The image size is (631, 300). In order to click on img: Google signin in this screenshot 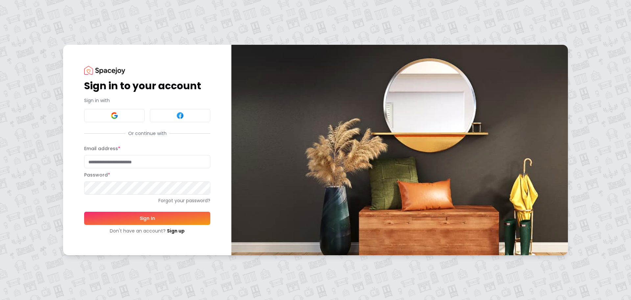, I will do `click(114, 115)`.